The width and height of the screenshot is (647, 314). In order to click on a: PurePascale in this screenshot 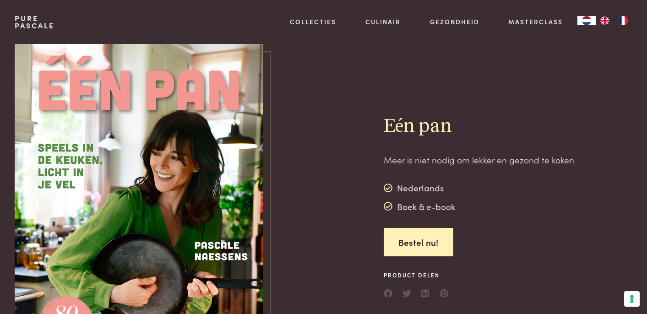, I will do `click(34, 22)`.